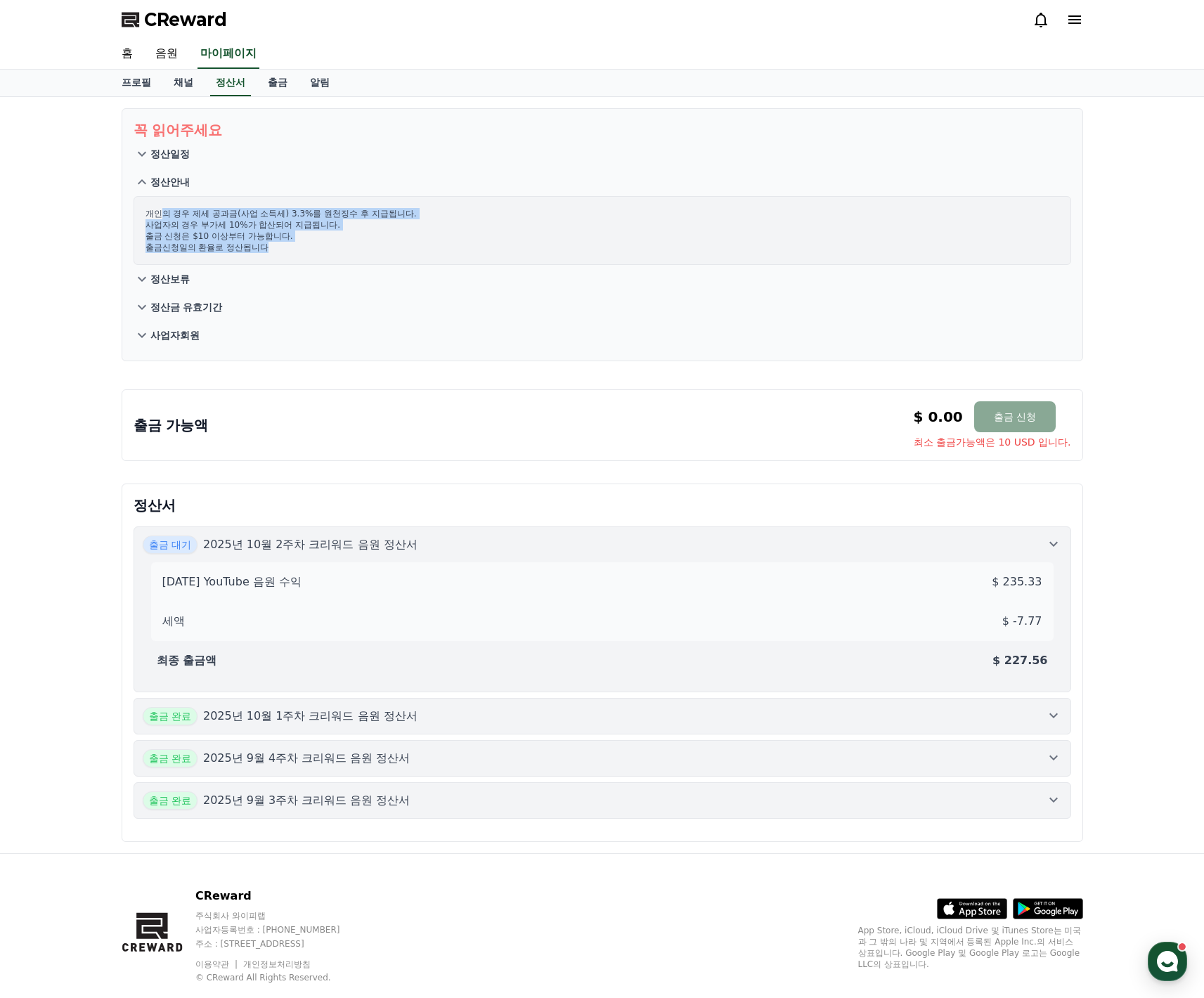  I want to click on a: 정산서, so click(231, 83).